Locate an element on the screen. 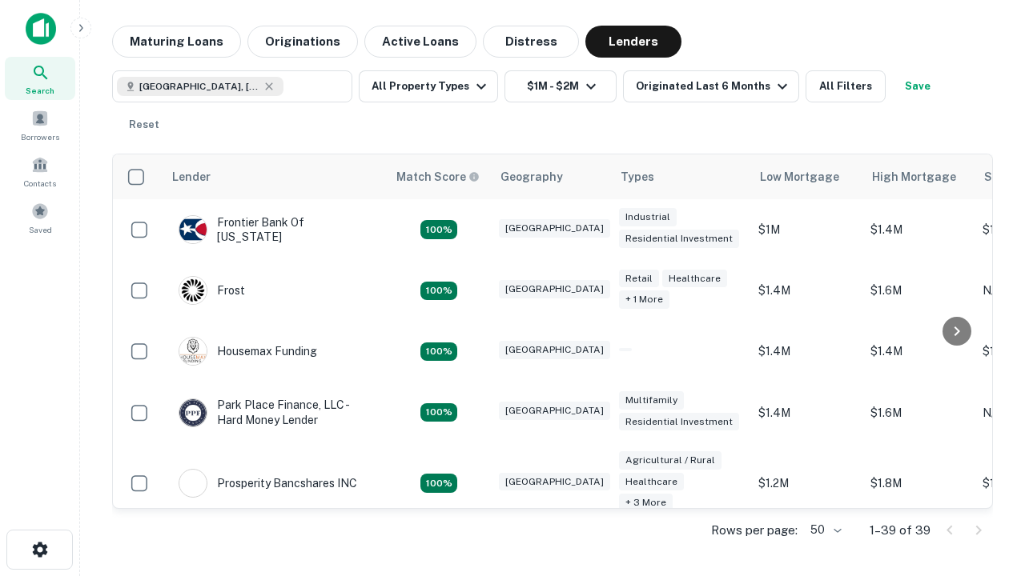  div: Prosperity Bancshares INC is located at coordinates (267, 484).